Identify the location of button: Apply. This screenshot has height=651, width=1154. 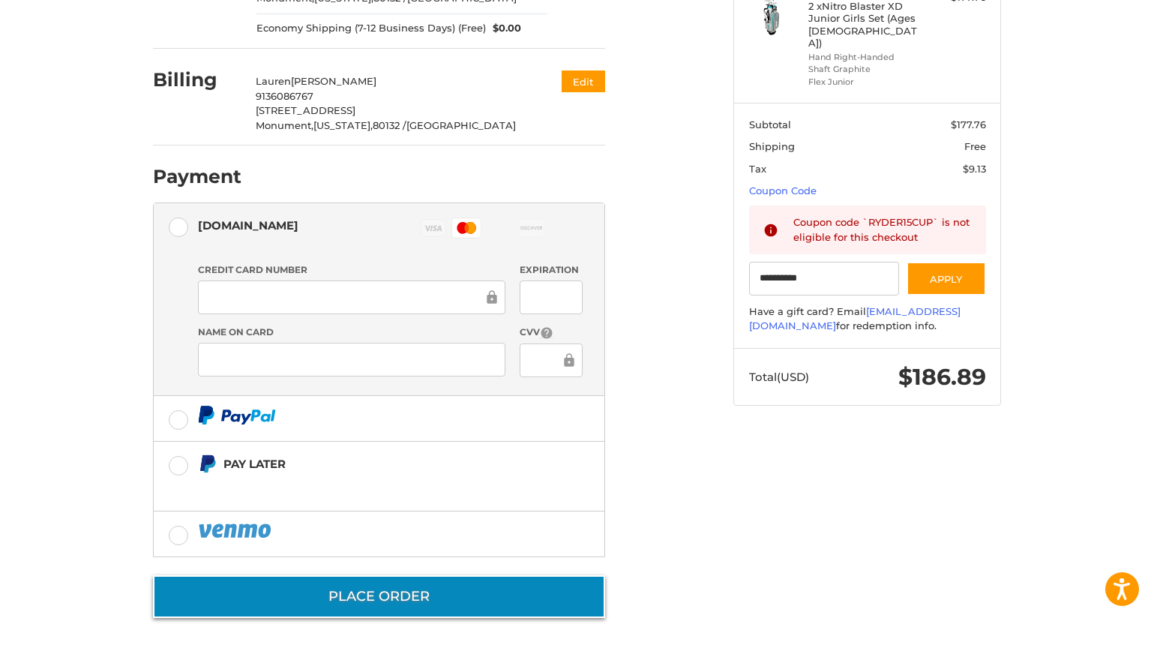
(946, 278).